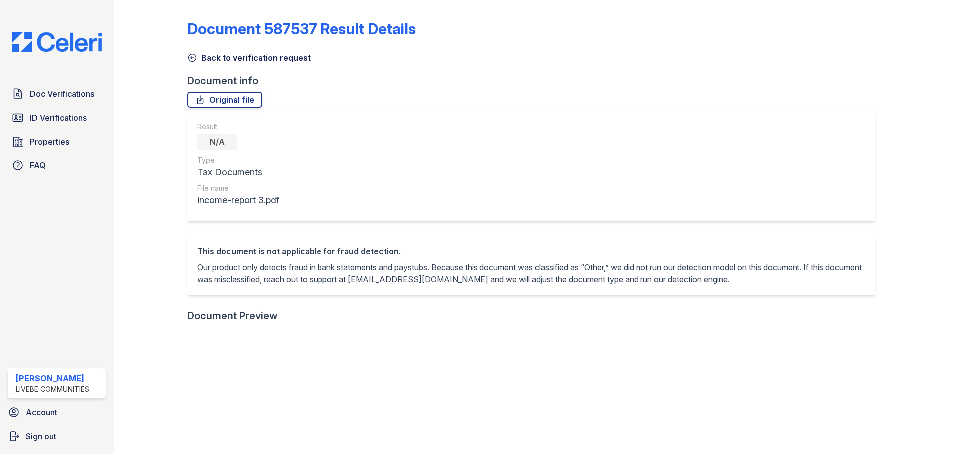 Image resolution: width=957 pixels, height=454 pixels. I want to click on div: LiveBe Communities, so click(52, 389).